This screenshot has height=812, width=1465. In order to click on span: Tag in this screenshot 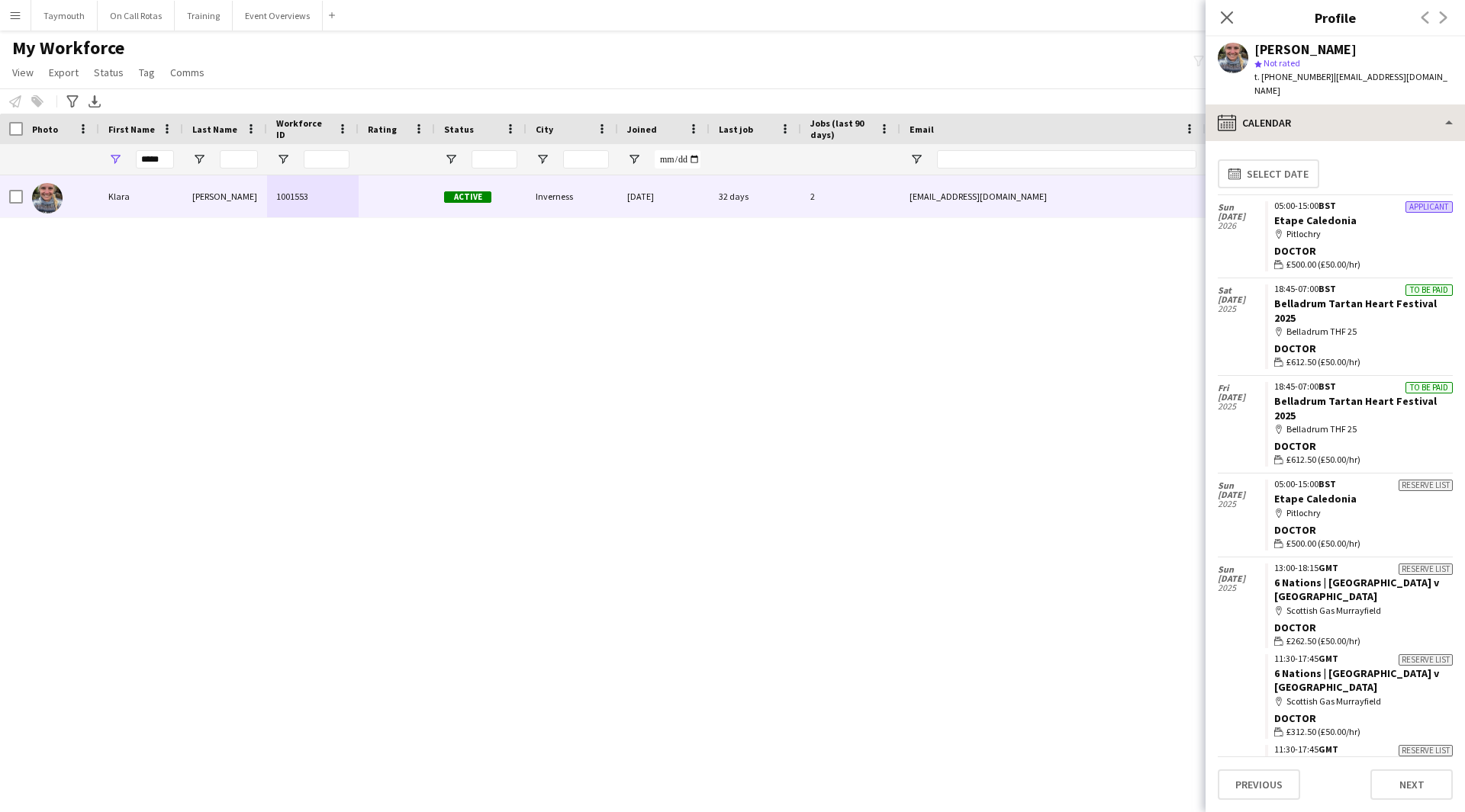, I will do `click(146, 73)`.